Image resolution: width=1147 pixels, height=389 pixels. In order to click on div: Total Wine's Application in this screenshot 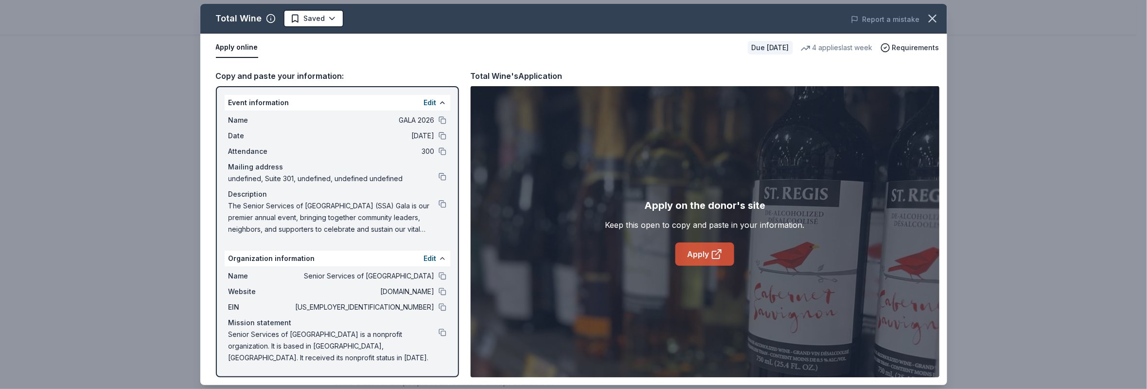, I will do `click(517, 76)`.